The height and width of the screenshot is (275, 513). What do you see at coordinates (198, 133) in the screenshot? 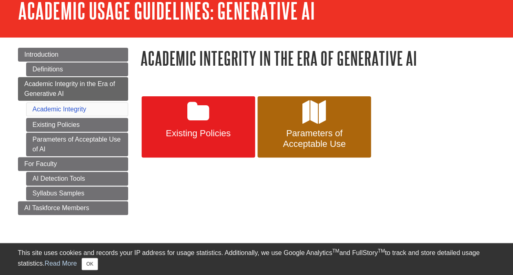
I see `span: Existing Policies` at bounding box center [198, 133].